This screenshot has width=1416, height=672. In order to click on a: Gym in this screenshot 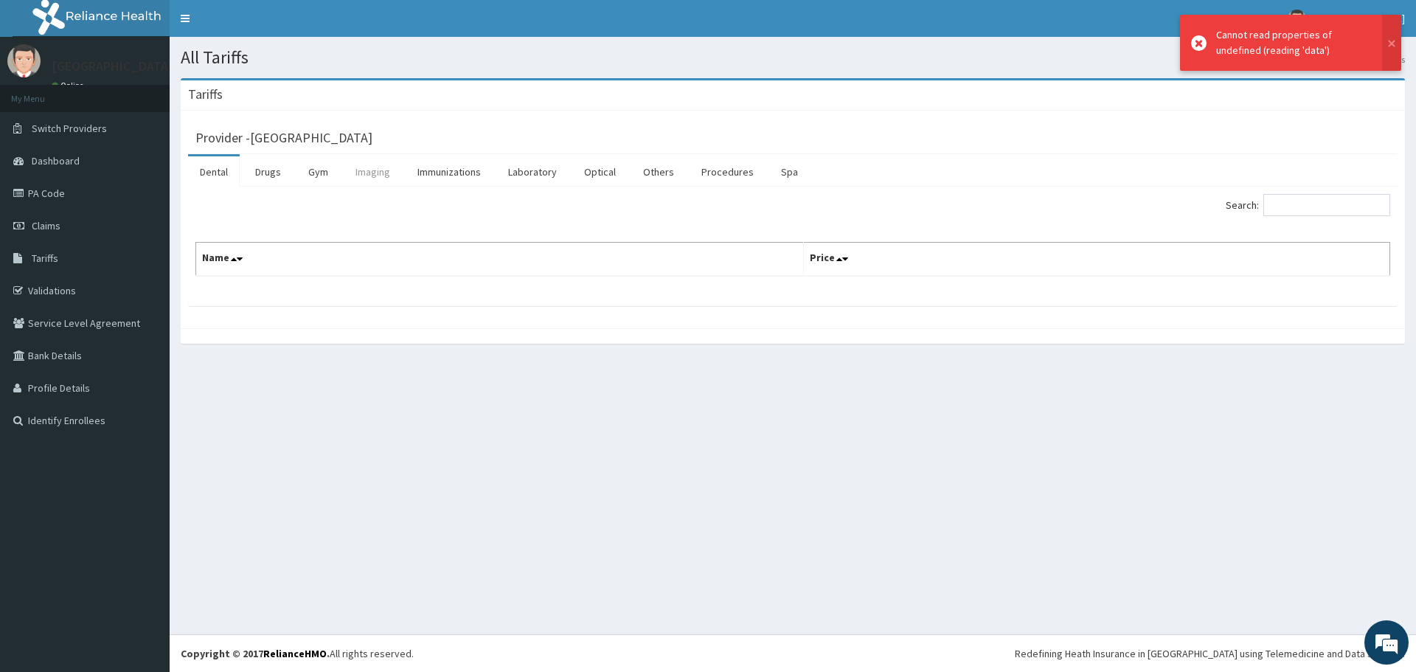, I will do `click(318, 172)`.